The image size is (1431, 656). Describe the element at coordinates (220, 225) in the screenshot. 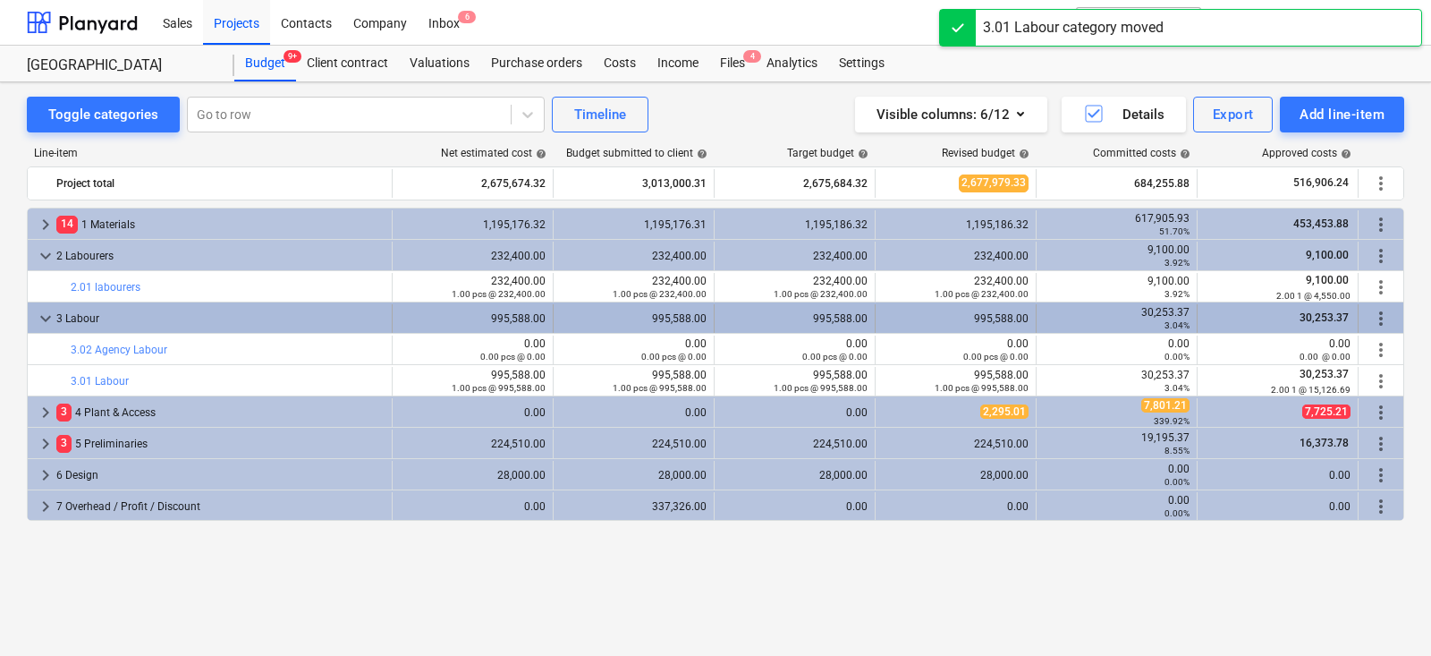

I see `div: 1 Materials` at that location.